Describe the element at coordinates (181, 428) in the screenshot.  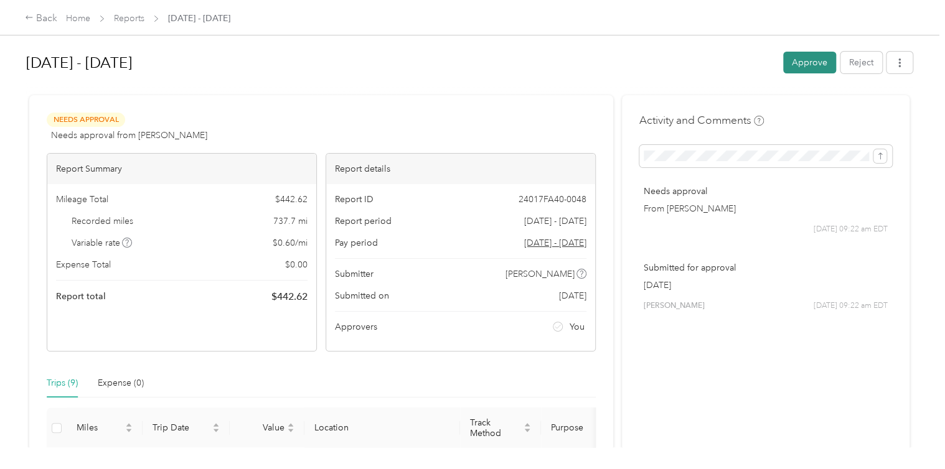
I see `span: Trip Date` at that location.